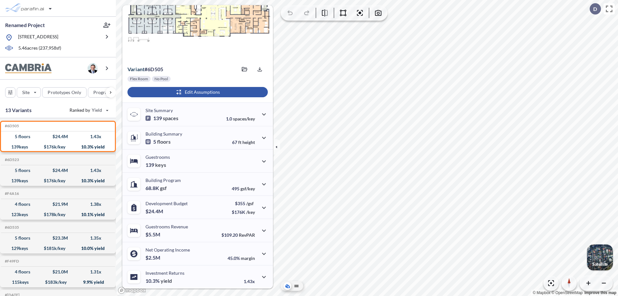 This screenshot has width=618, height=296. Describe the element at coordinates (145, 69) in the screenshot. I see `p: # 6d505` at that location.